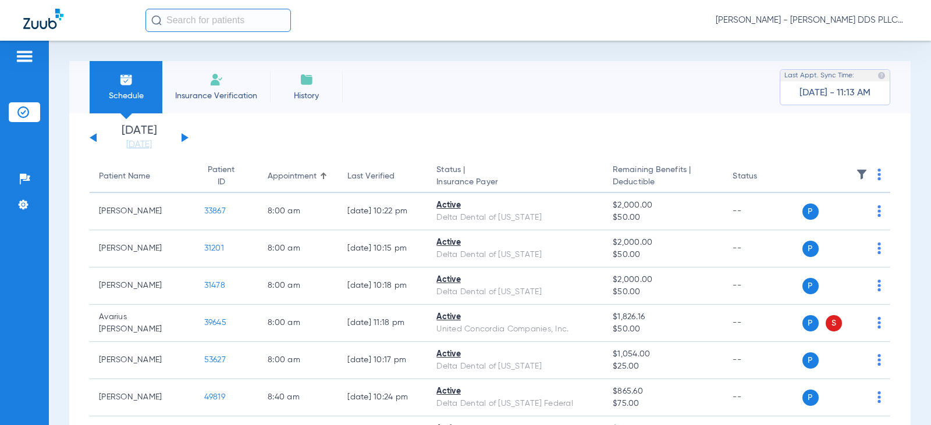 The height and width of the screenshot is (425, 931). I want to click on td: 8:40 AM, so click(298, 398).